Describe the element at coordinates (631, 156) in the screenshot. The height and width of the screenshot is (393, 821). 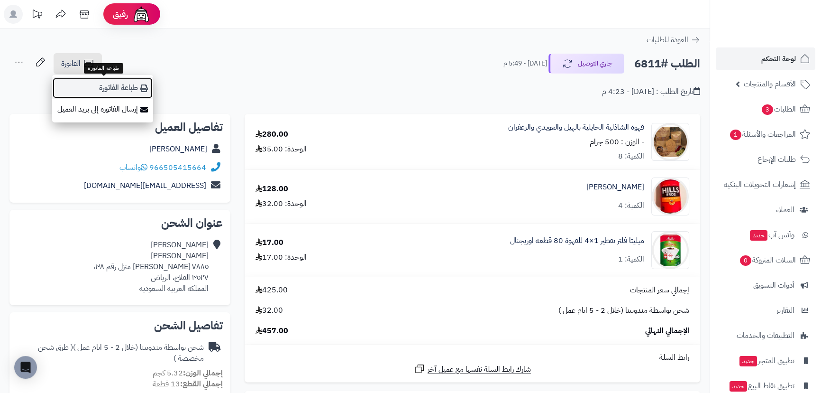
I see `div: الكمية: 8` at that location.